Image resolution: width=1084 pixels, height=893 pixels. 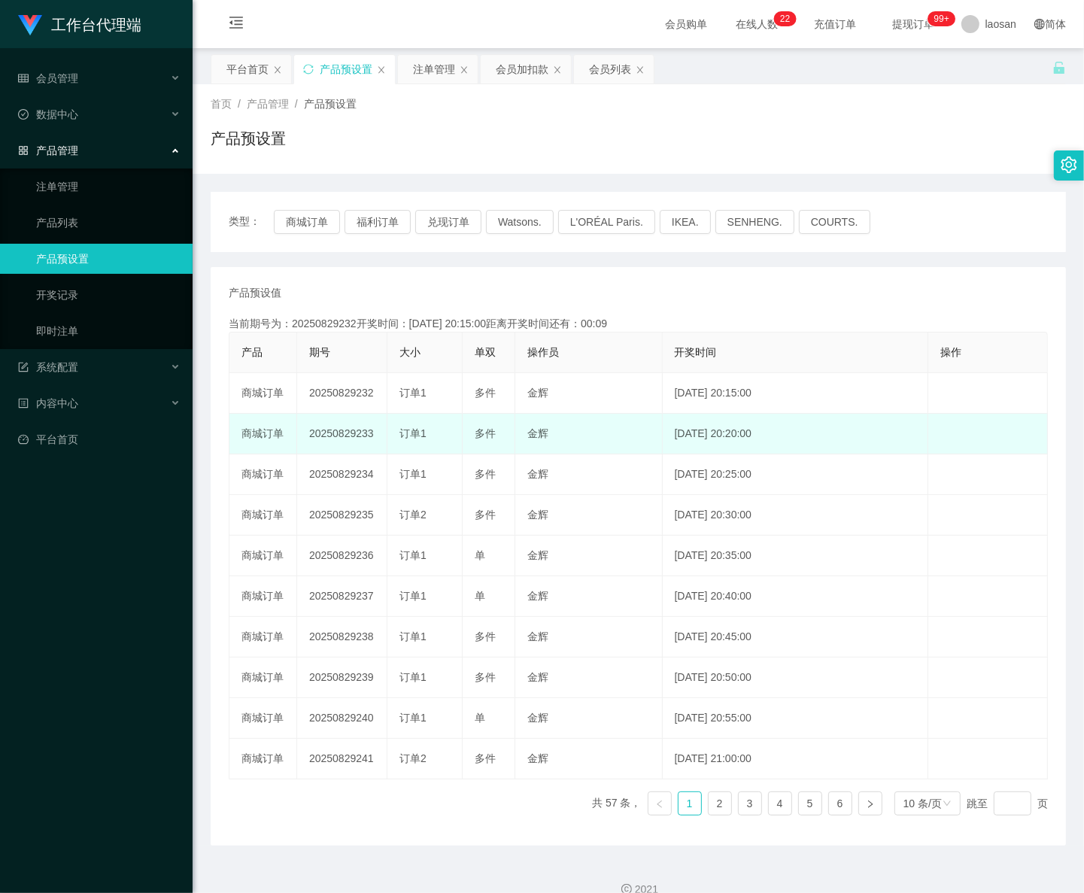 What do you see at coordinates (342, 637) in the screenshot?
I see `td: 20250829238` at bounding box center [342, 637].